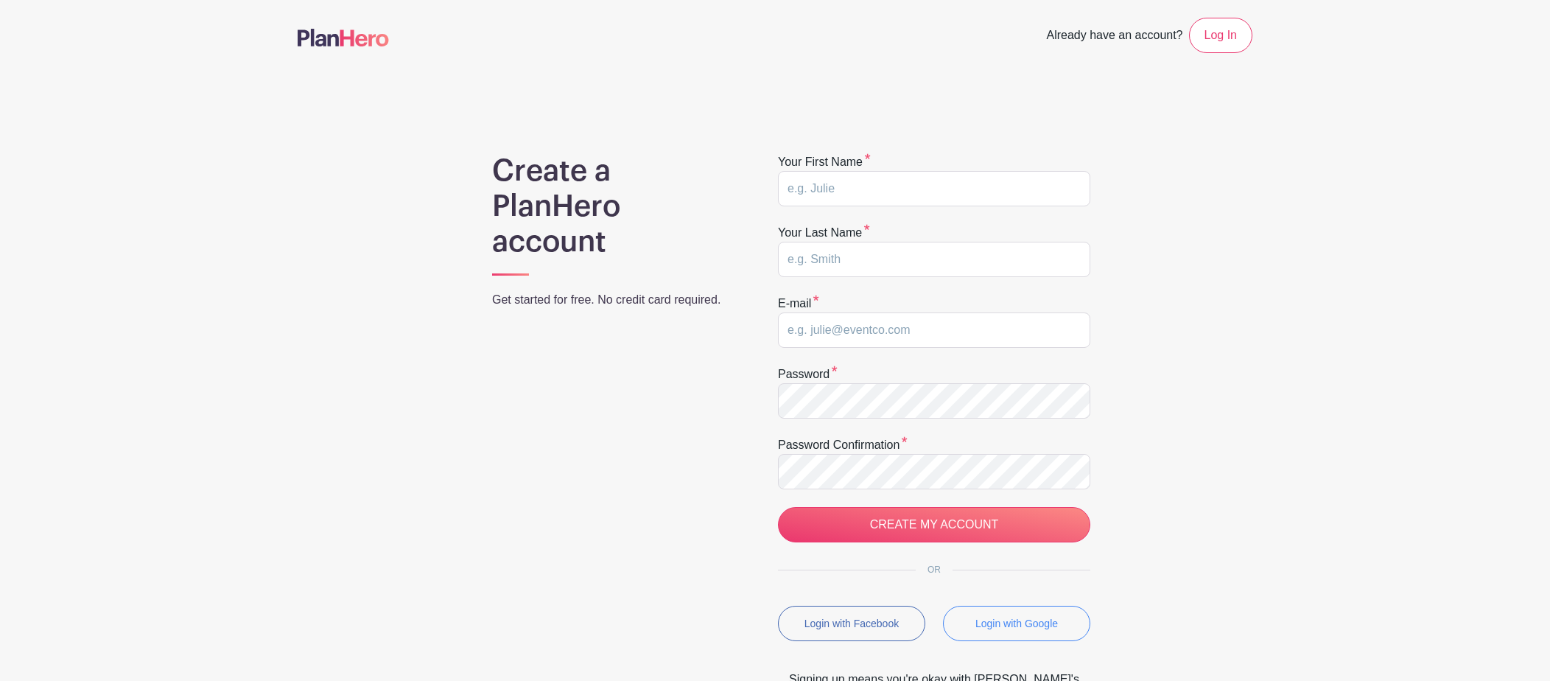  Describe the element at coordinates (807, 374) in the screenshot. I see `label: Password` at that location.